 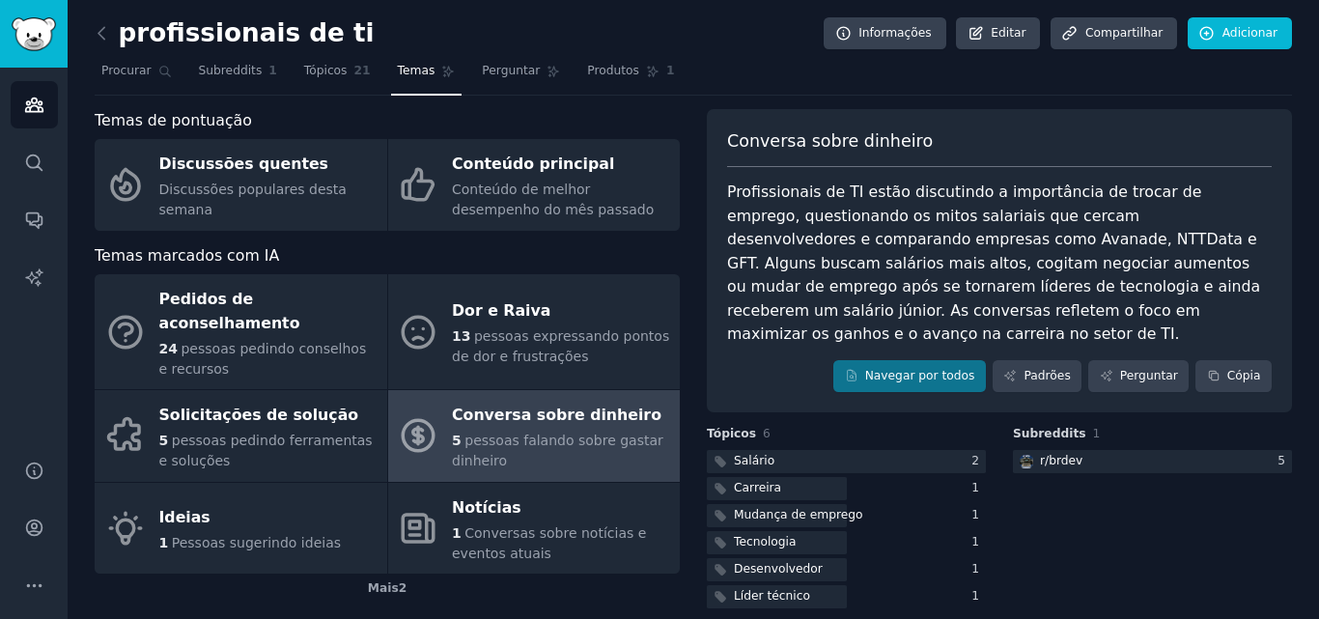 What do you see at coordinates (846, 597) in the screenshot?
I see `a: Líder técnico1` at bounding box center [846, 597].